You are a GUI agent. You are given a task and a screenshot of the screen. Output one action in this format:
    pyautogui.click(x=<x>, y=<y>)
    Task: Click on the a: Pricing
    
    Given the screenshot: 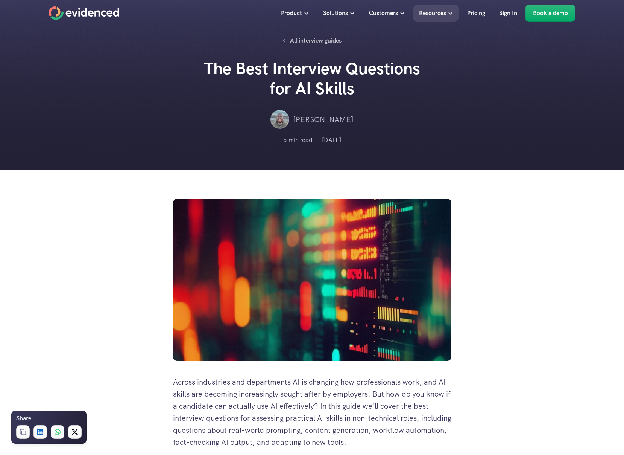 What is the action you would take?
    pyautogui.click(x=477, y=13)
    